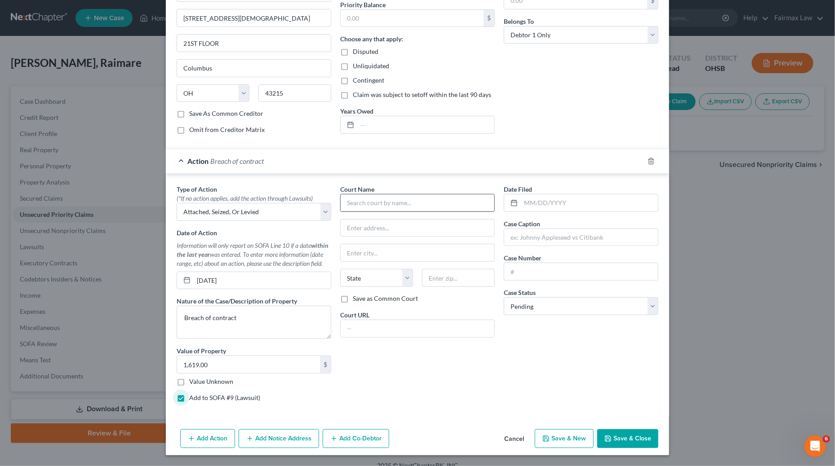  What do you see at coordinates (254, 255) in the screenshot?
I see `div: Information will only report on SOFA Line 10 if a date was entered. To enter more information (da...` at bounding box center [254, 255].